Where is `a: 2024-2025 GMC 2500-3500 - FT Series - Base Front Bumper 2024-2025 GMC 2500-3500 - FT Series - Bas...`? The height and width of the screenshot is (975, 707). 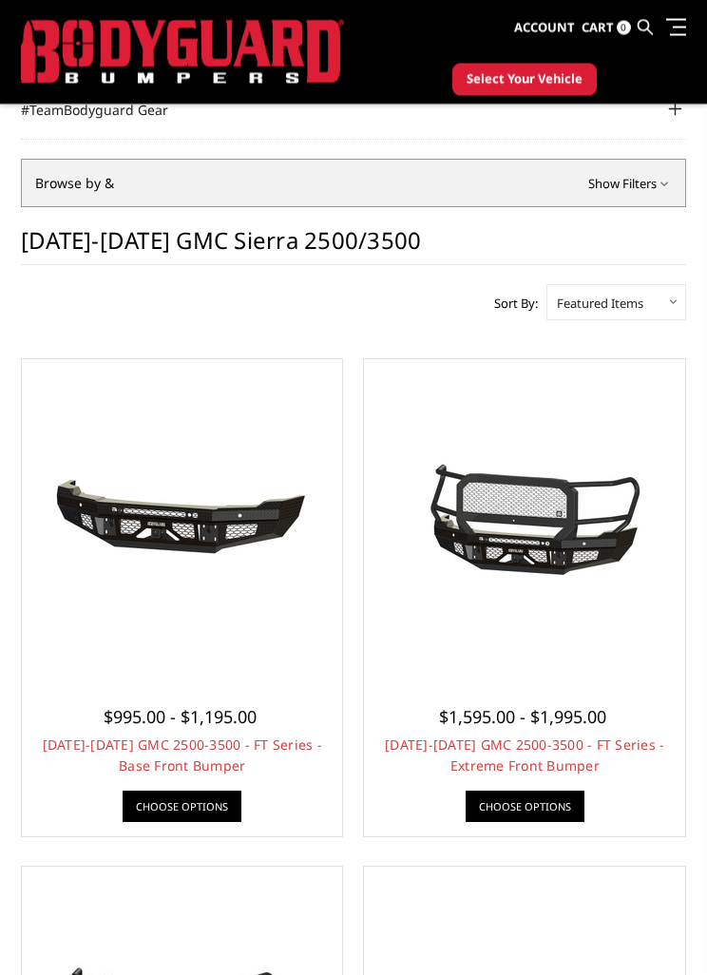
a: 2024-2025 GMC 2500-3500 - FT Series - Base Front Bumper 2024-2025 GMC 2500-3500 - FT Series - Bas... is located at coordinates (182, 521).